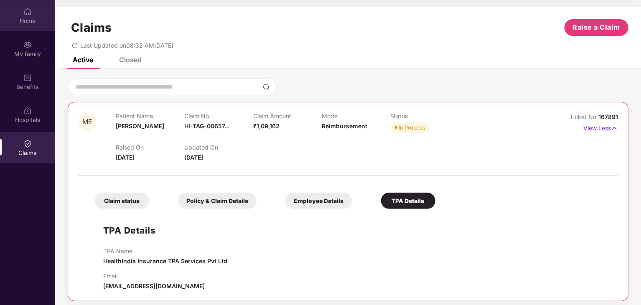  I want to click on span: redo, so click(75, 45).